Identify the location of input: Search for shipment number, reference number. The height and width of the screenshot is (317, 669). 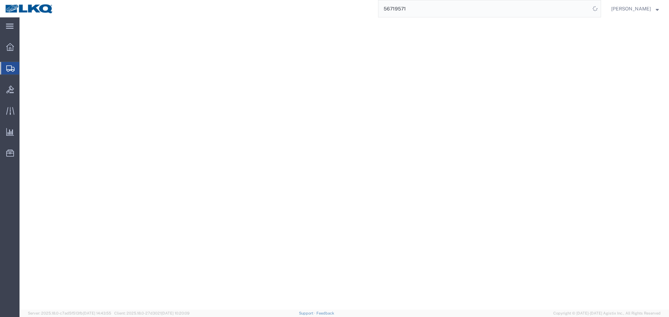
(484, 9).